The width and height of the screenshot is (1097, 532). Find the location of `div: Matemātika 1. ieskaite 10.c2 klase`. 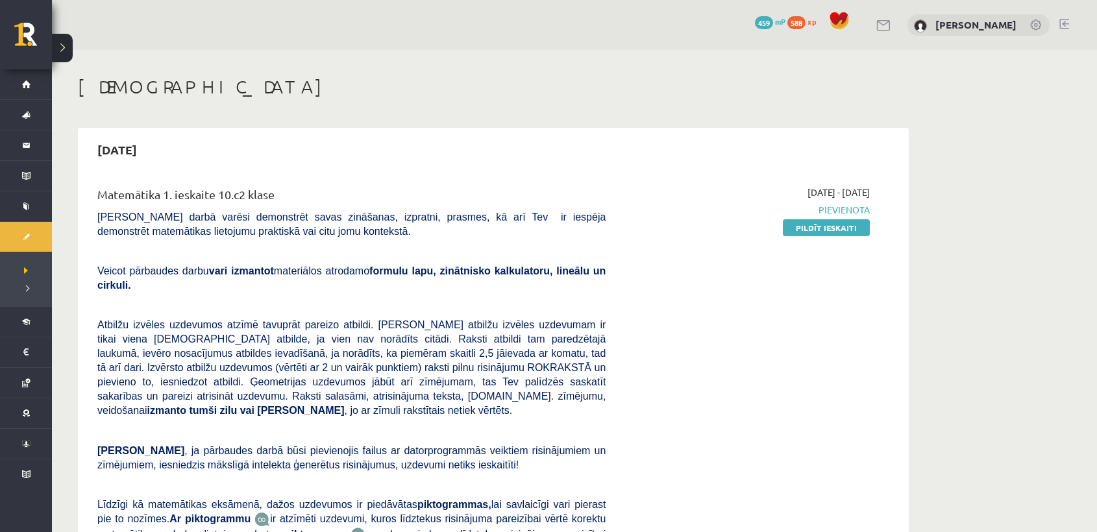

div: Matemātika 1. ieskaite 10.c2 klase is located at coordinates (351, 197).